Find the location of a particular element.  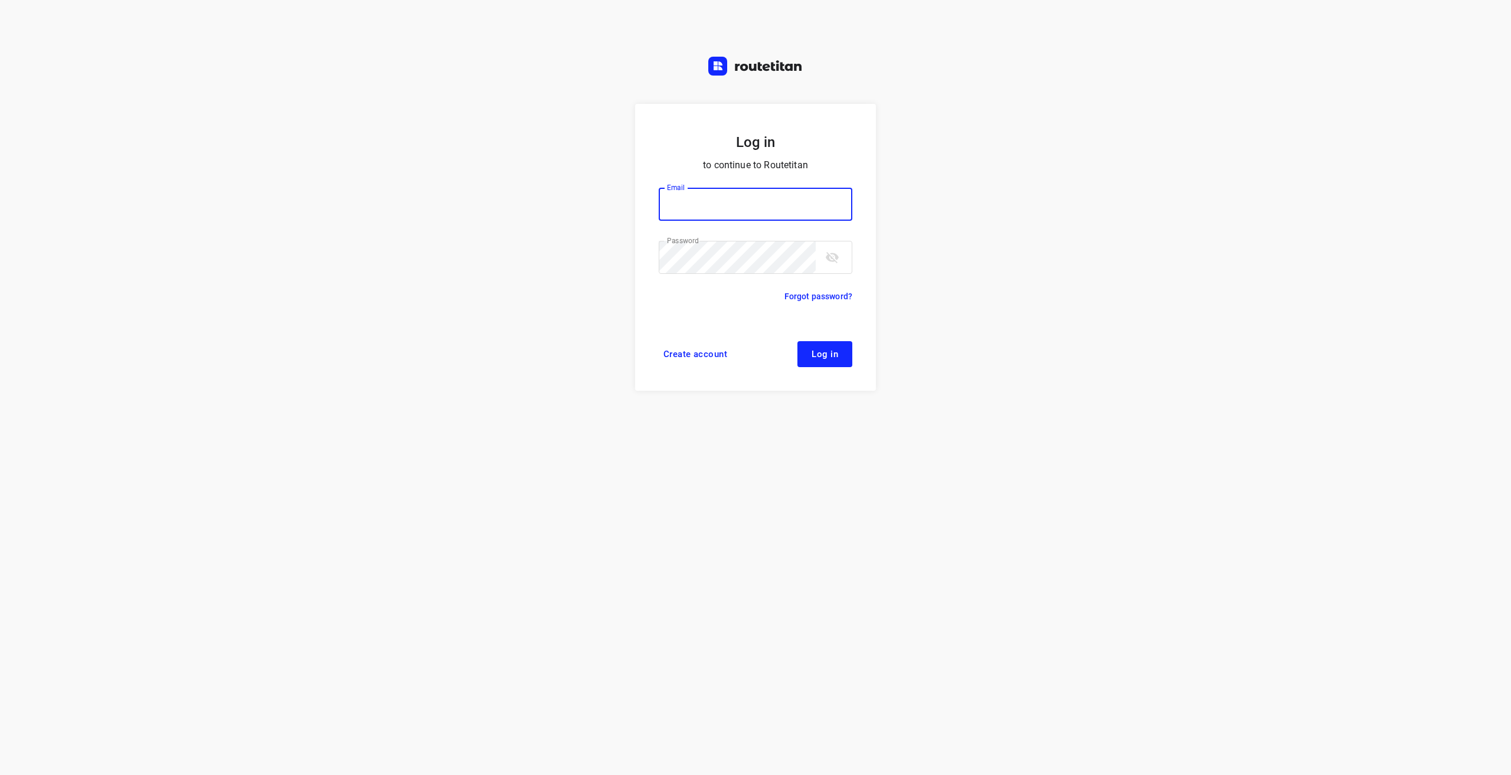

h5: Log in is located at coordinates (756, 142).